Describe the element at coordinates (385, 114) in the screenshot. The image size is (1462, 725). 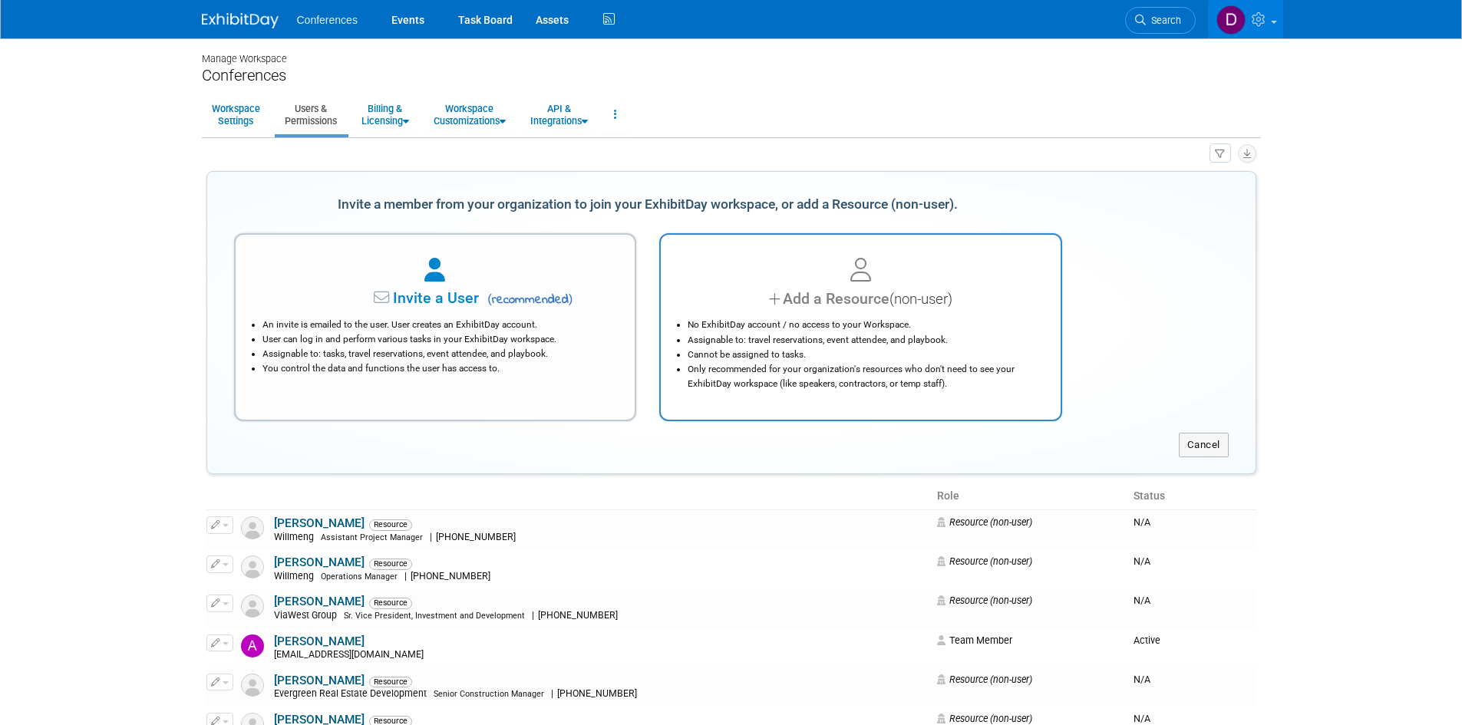
I see `a: Billing &Licensing` at that location.